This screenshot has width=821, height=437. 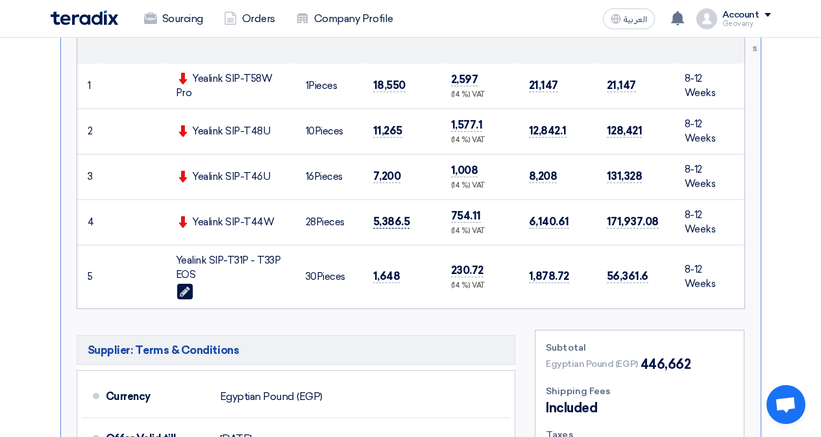 I want to click on div: Account, so click(x=741, y=15).